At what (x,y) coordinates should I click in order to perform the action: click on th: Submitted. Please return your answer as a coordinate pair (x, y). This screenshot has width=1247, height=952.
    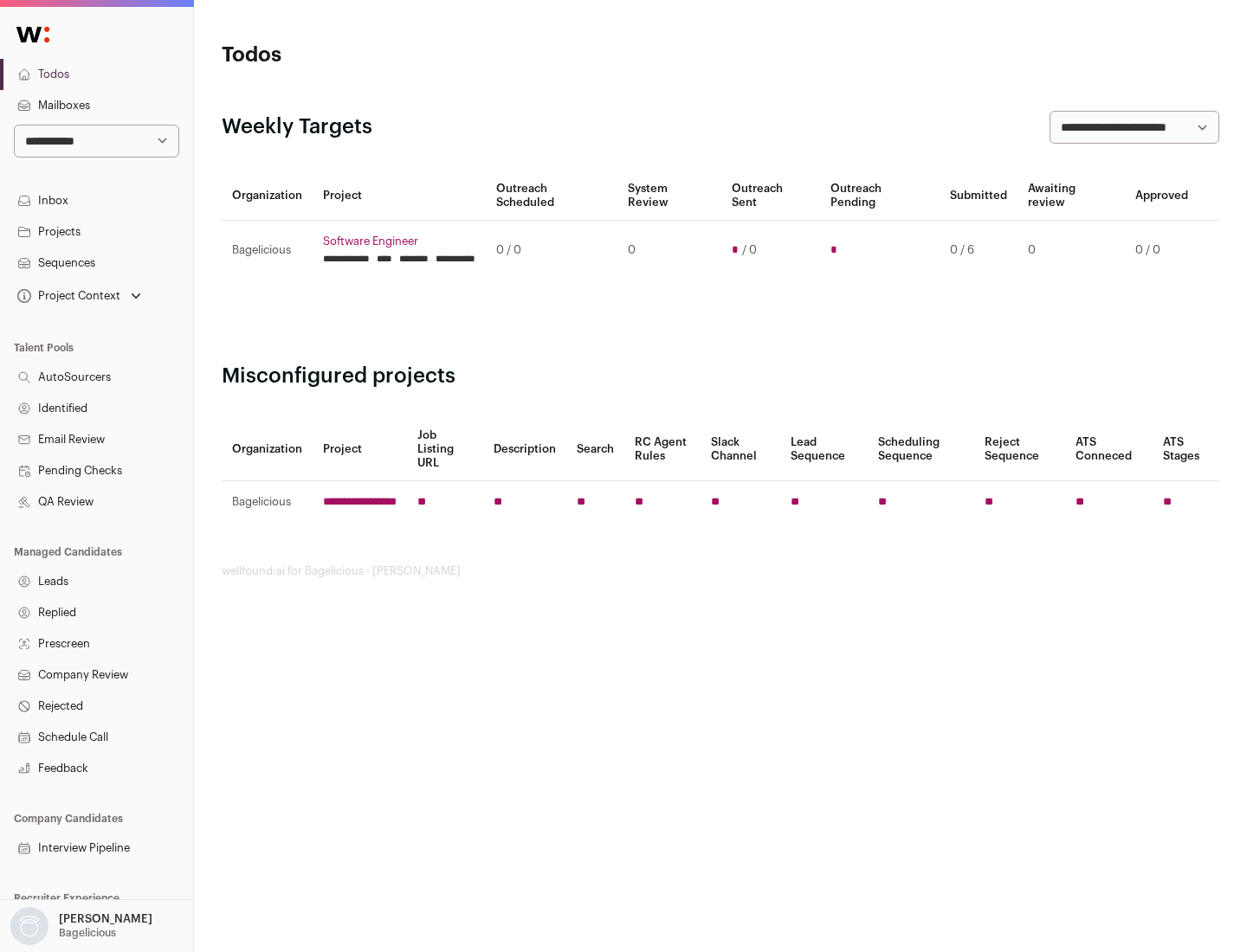
    Looking at the image, I should click on (979, 196).